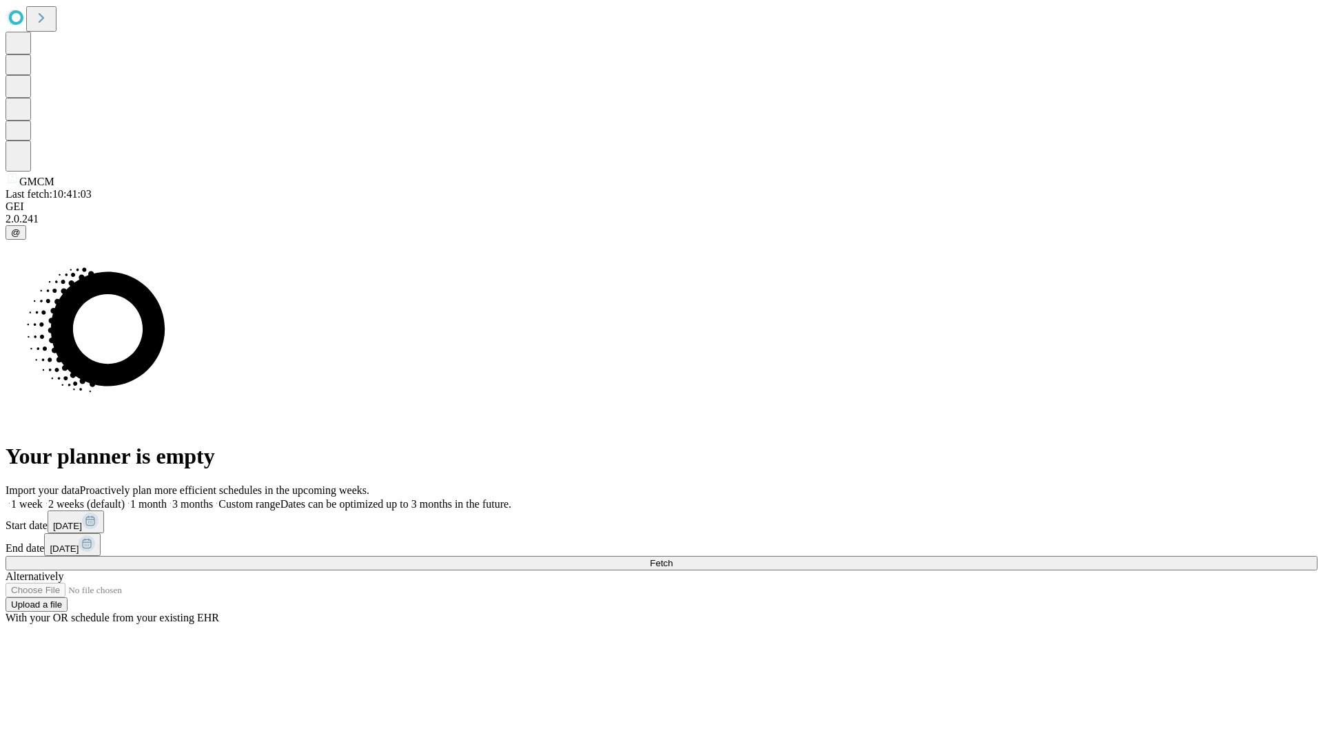 The image size is (1323, 744). Describe the element at coordinates (37, 604) in the screenshot. I see `button: Upload a file` at that location.